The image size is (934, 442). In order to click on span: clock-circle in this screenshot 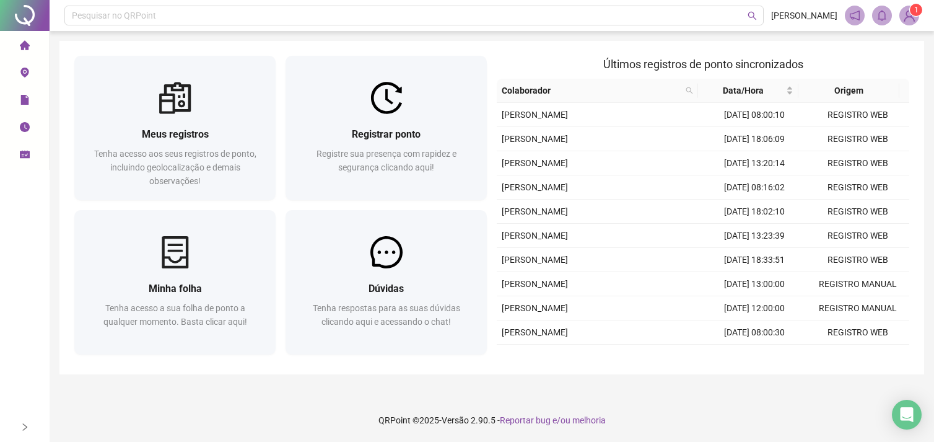, I will do `click(25, 129)`.